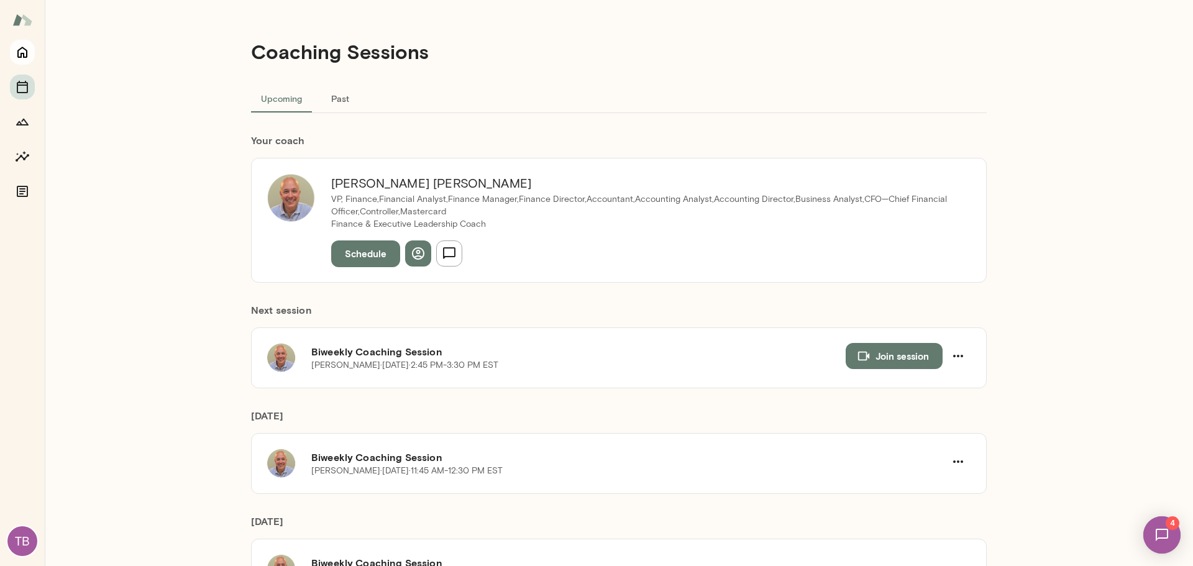 The height and width of the screenshot is (566, 1193). Describe the element at coordinates (22, 191) in the screenshot. I see `button: Documents` at that location.